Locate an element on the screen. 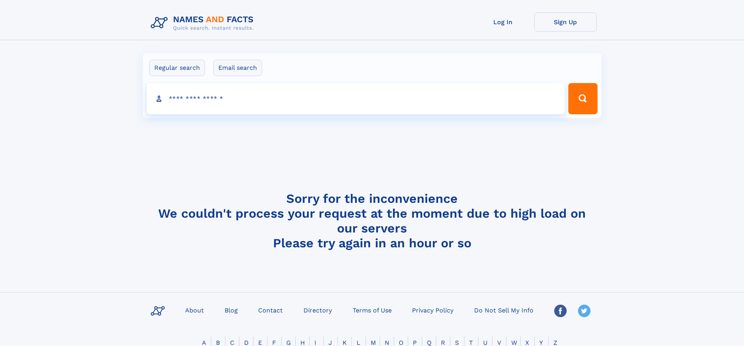  label: Regular search is located at coordinates (177, 68).